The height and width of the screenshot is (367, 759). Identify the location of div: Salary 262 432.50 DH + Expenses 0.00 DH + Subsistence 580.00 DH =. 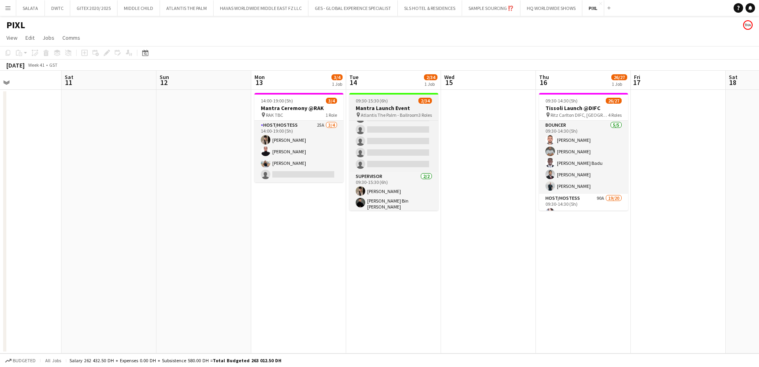
(175, 360).